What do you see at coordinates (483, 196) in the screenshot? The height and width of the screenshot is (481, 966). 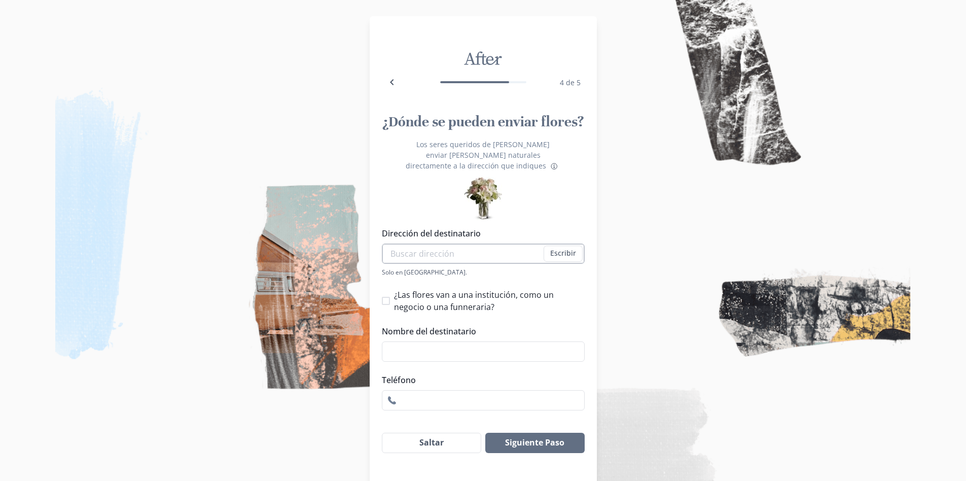 I see `div: Preview of some flower bouquets` at bounding box center [483, 196].